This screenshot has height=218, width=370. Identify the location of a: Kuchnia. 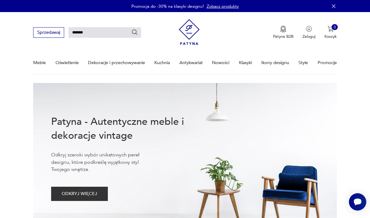
(162, 63).